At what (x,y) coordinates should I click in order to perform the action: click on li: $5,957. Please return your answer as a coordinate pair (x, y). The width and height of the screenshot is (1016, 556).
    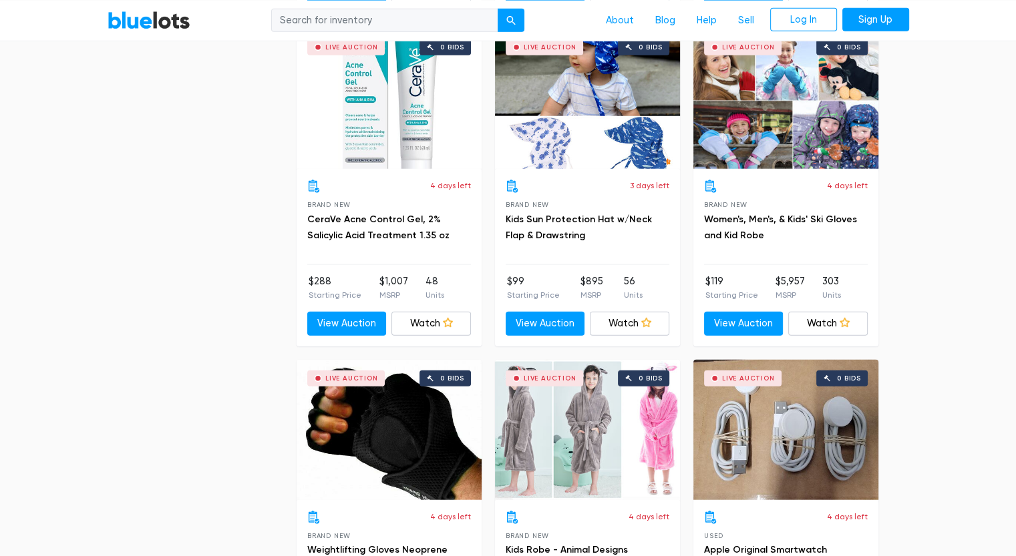
    Looking at the image, I should click on (790, 288).